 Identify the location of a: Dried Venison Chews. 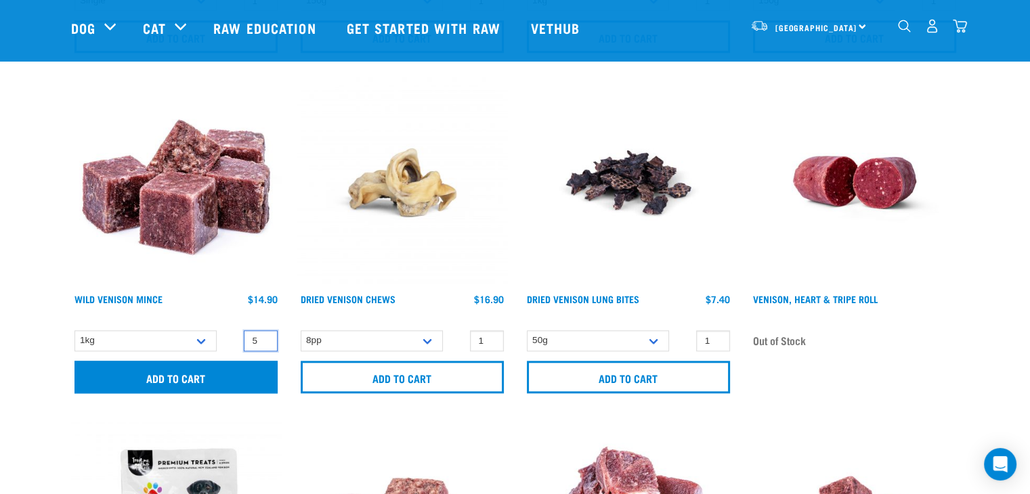
(348, 299).